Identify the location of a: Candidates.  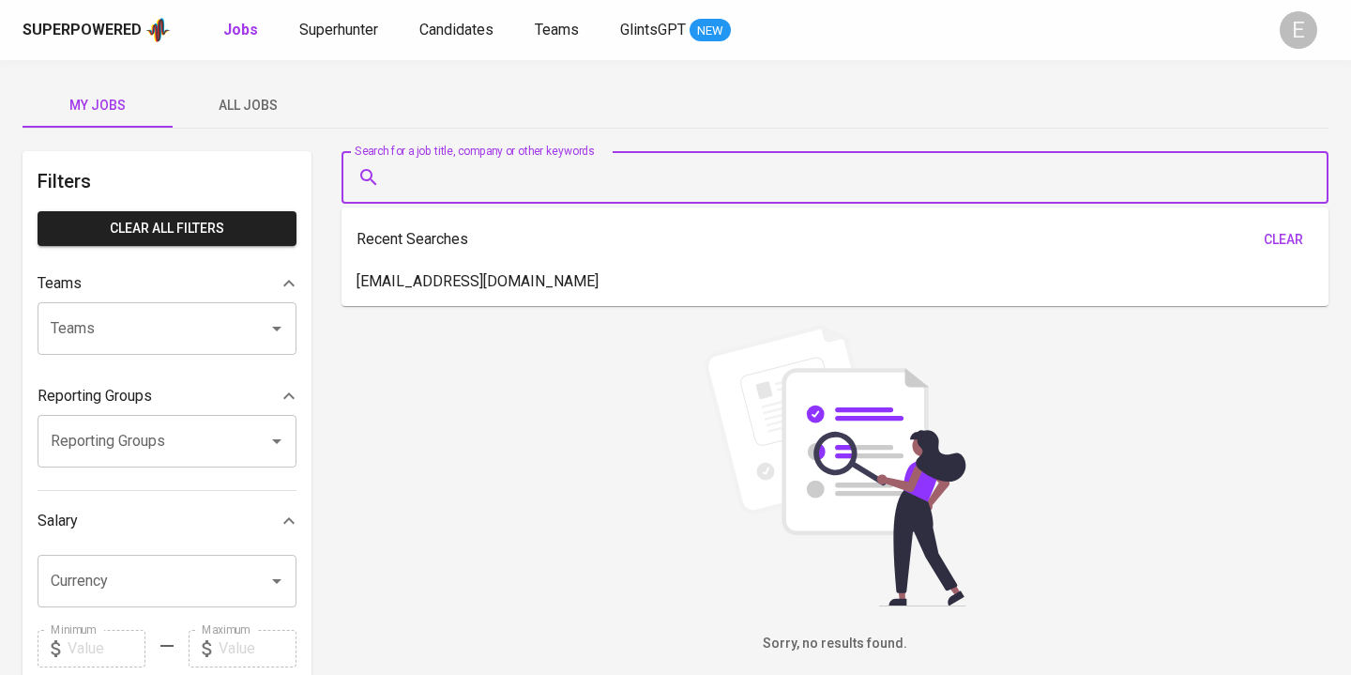
(458, 30).